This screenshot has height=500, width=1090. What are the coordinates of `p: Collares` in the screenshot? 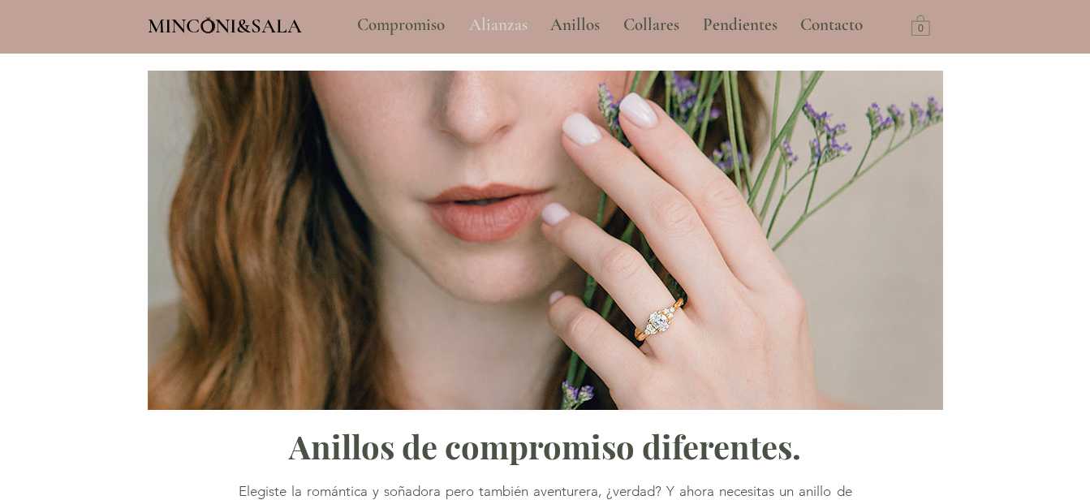 It's located at (651, 25).